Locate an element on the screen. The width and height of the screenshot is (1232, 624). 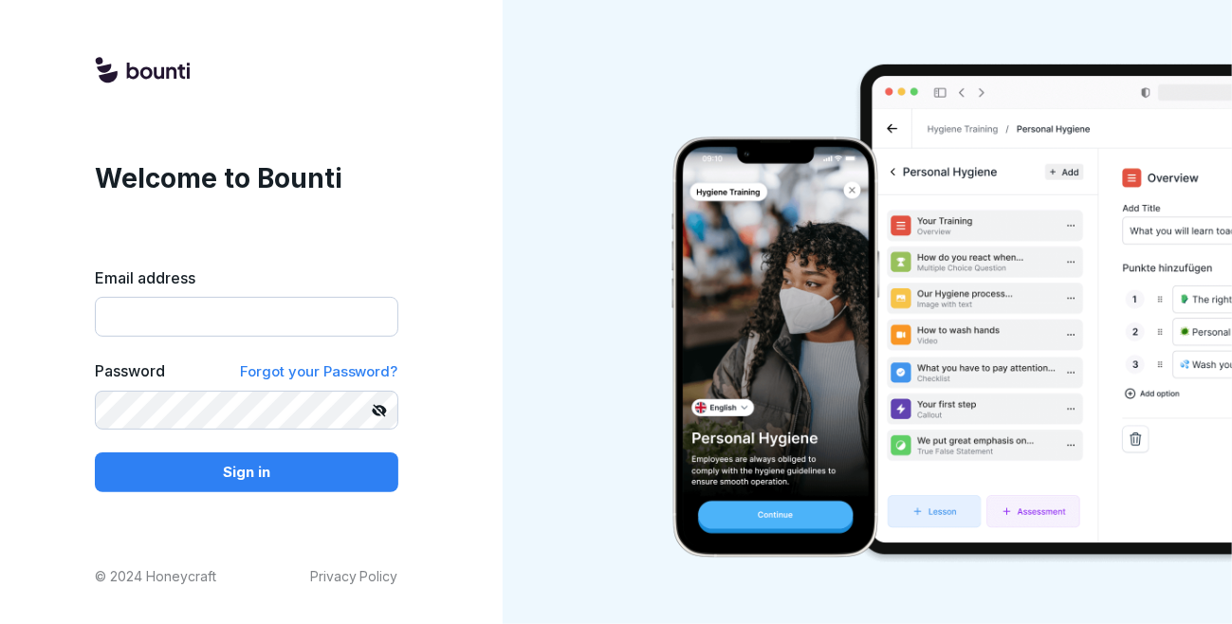
label: Password is located at coordinates (130, 371).